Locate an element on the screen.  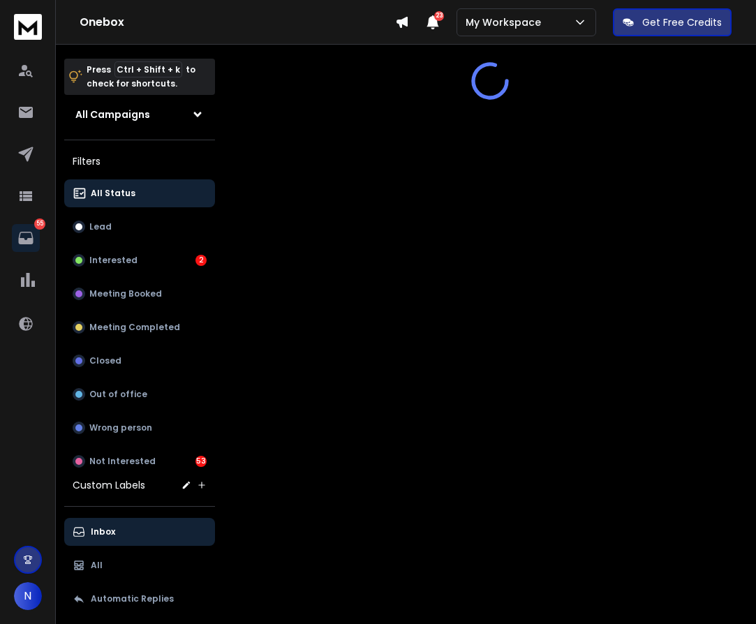
p: My Workspace is located at coordinates (506, 22).